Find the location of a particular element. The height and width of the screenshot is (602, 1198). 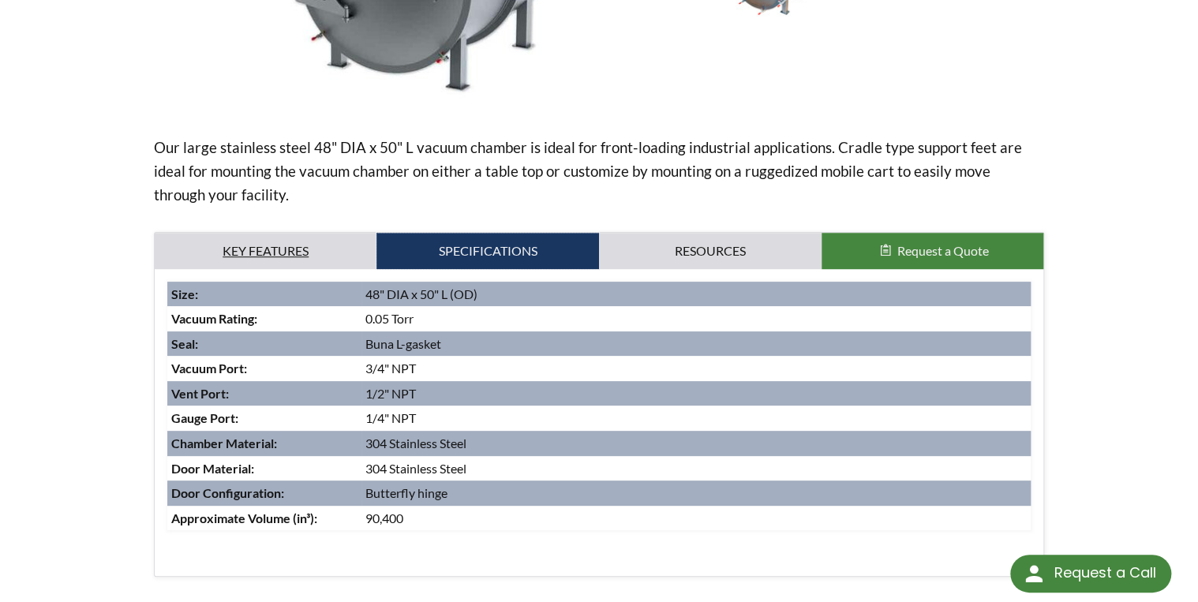

strong: Door Material is located at coordinates (211, 468).